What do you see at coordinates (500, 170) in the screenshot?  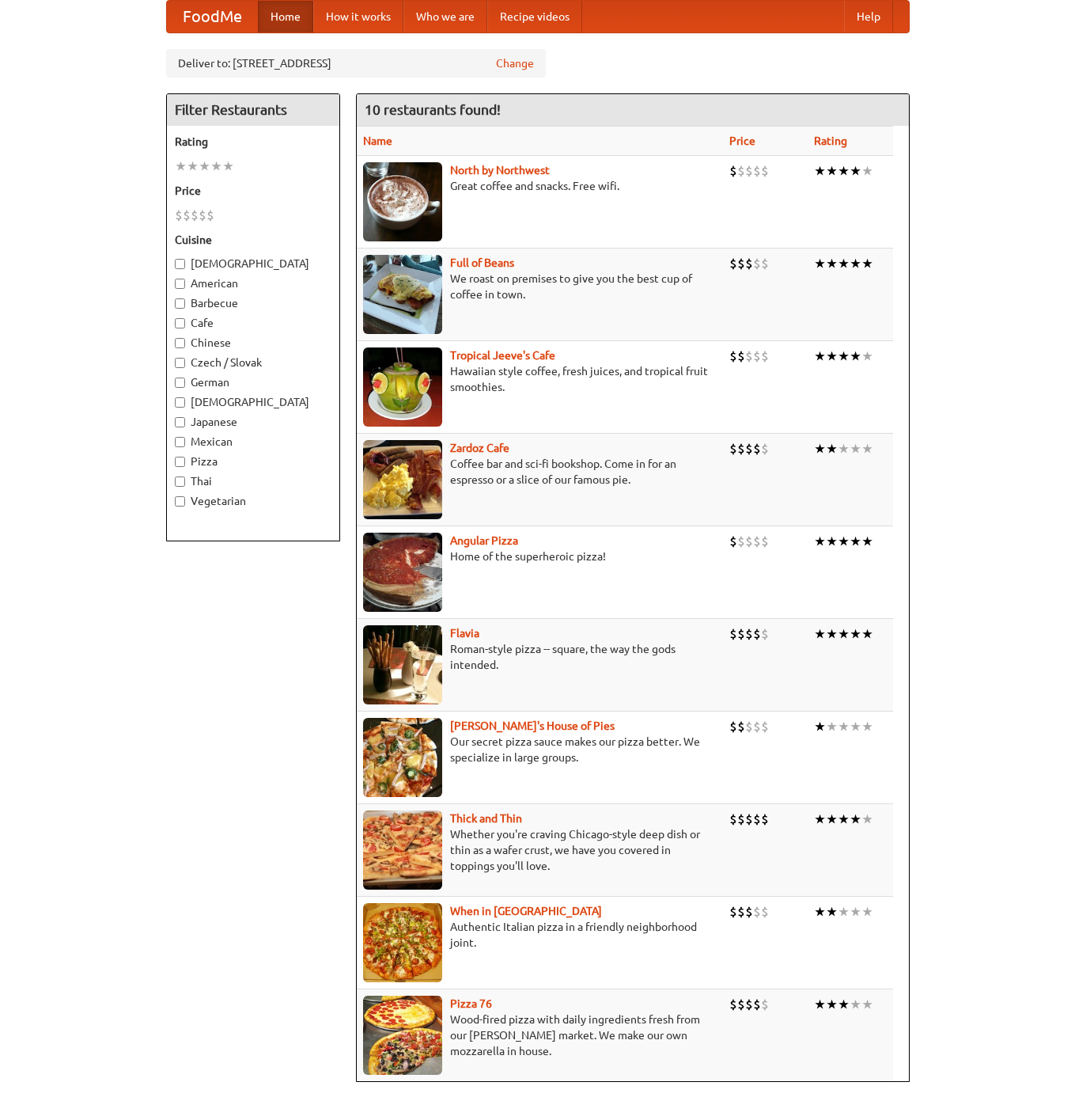 I see `b: North by Northwest` at bounding box center [500, 170].